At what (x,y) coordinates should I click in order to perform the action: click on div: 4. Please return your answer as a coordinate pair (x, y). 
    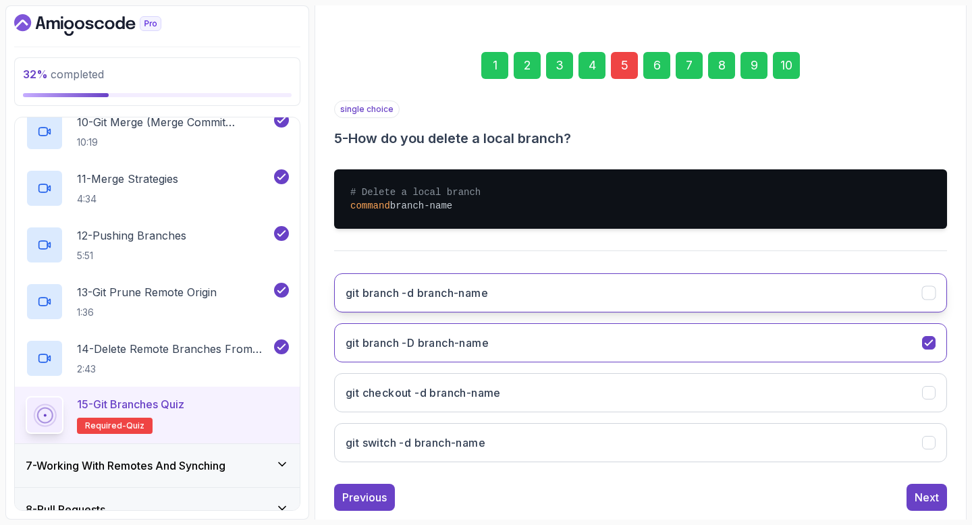
    Looking at the image, I should click on (592, 65).